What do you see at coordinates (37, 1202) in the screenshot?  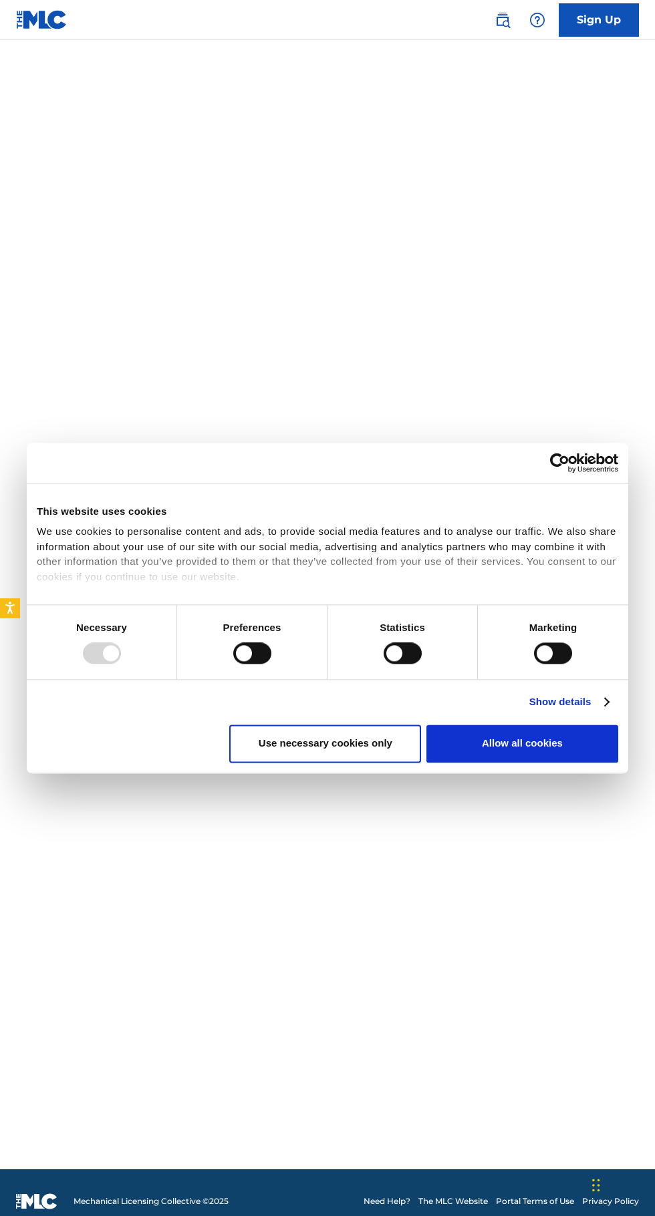 I see `img: logo` at bounding box center [37, 1202].